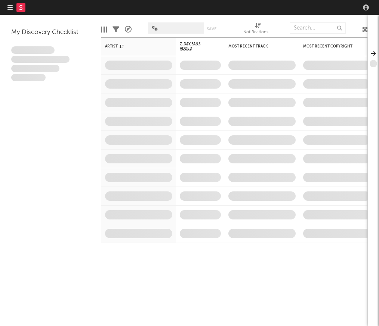 This screenshot has height=326, width=379. Describe the element at coordinates (33, 50) in the screenshot. I see `span: Lorem ipsum dolor` at that location.